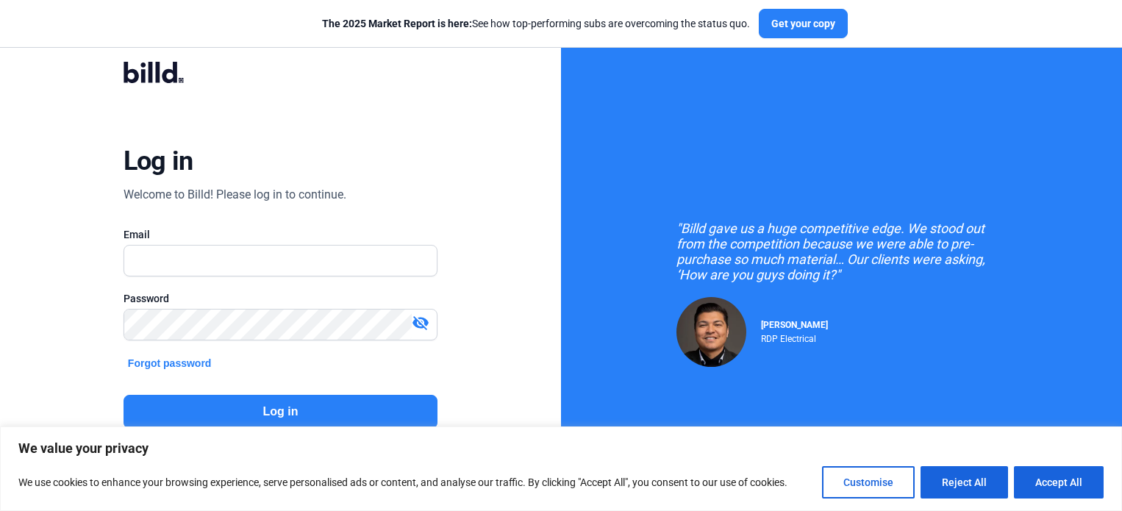 This screenshot has width=1122, height=511. Describe the element at coordinates (235, 195) in the screenshot. I see `div: Welcome to Billd! Please log in to continue.` at that location.